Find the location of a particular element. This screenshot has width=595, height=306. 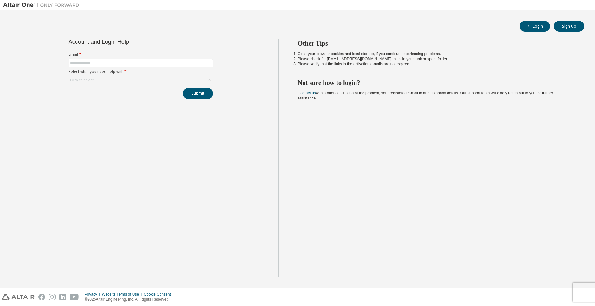

li: Clear your browser cookies and local storage, if you continue experiencing problems. is located at coordinates (436, 54).